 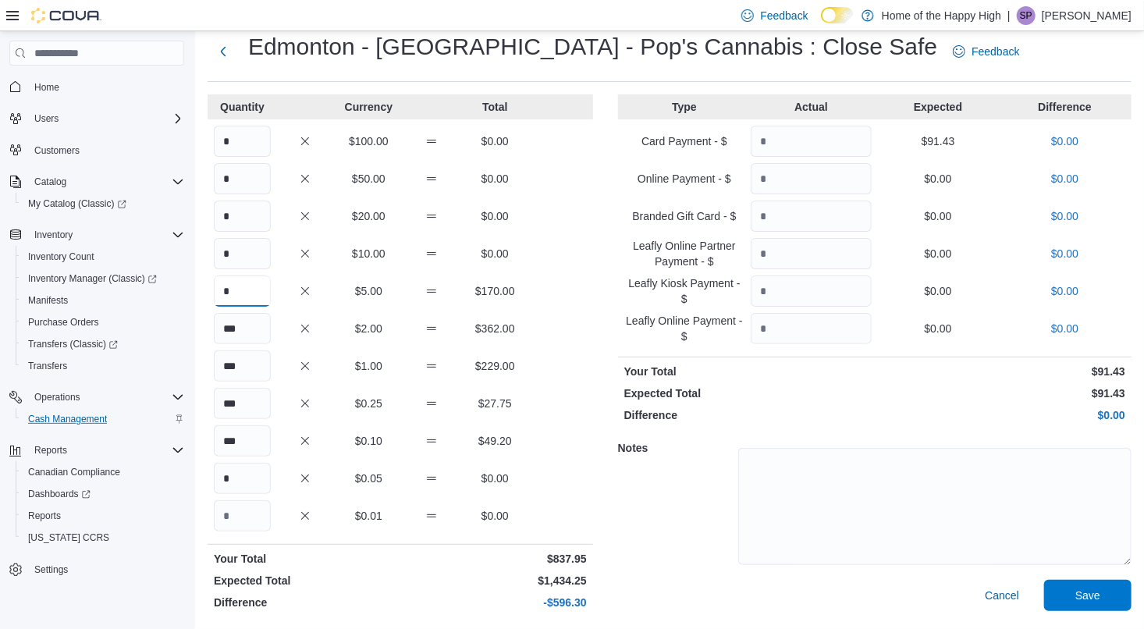 I want to click on div: Scott Pfeifle, so click(x=1027, y=16).